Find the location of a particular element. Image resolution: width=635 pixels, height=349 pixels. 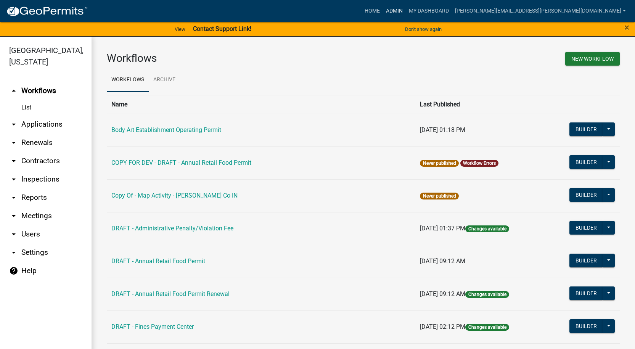

a: Archive is located at coordinates (164, 80).